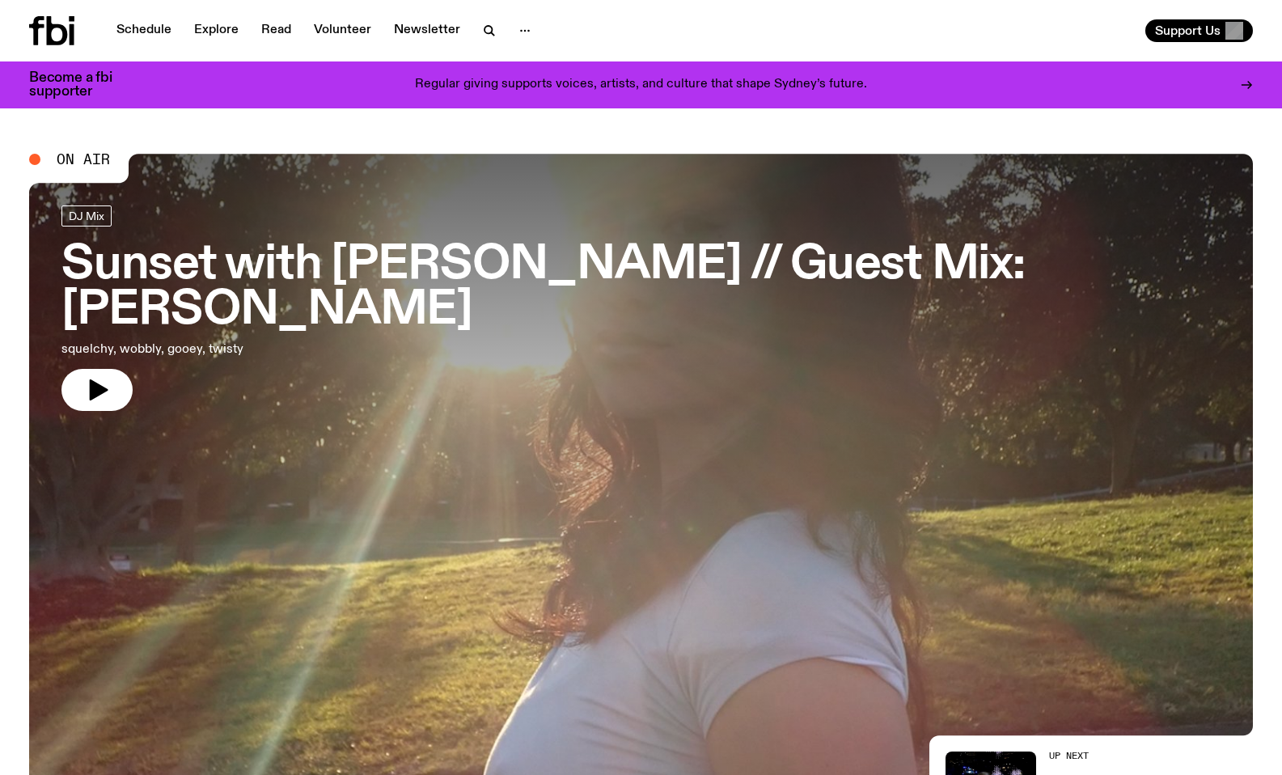 This screenshot has width=1282, height=775. I want to click on p: squelchy, wobbly, gooey, twisty, so click(269, 349).